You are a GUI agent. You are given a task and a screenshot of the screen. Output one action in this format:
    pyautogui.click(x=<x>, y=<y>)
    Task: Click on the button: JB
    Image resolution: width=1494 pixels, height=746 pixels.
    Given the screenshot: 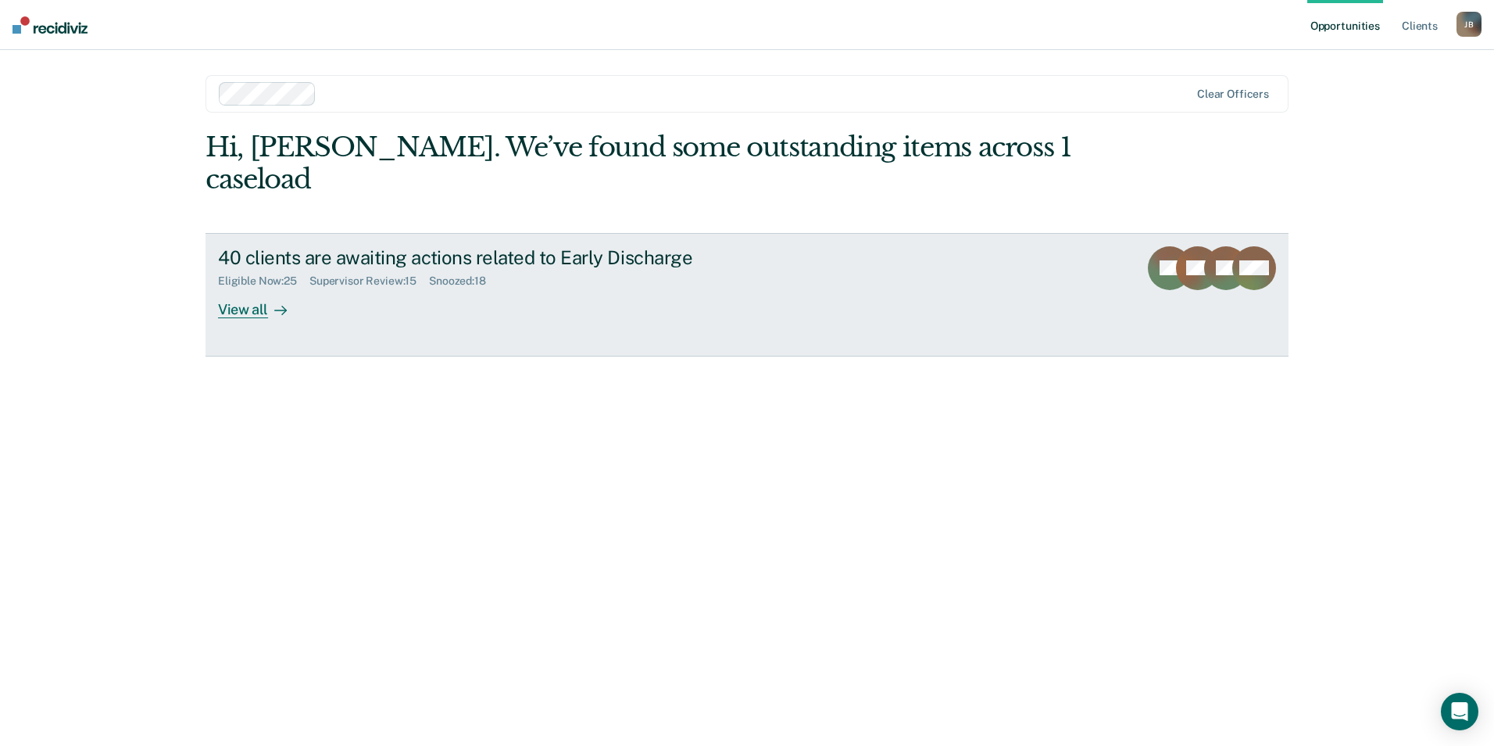 What is the action you would take?
    pyautogui.click(x=1469, y=24)
    